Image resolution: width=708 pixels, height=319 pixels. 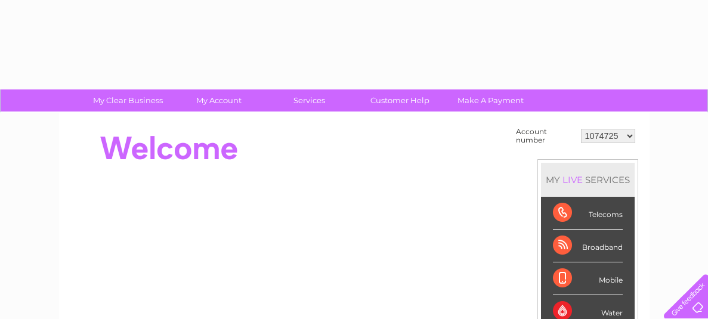 What do you see at coordinates (545, 136) in the screenshot?
I see `td: Account number` at bounding box center [545, 136].